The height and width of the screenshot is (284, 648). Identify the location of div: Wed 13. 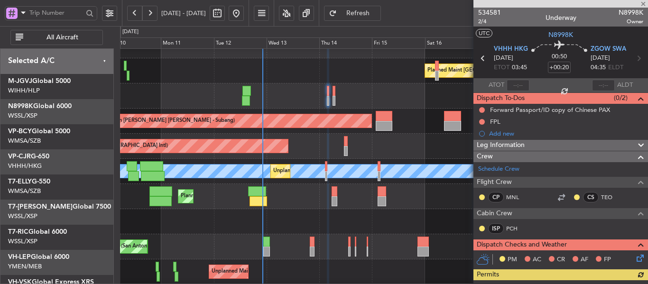
(293, 43).